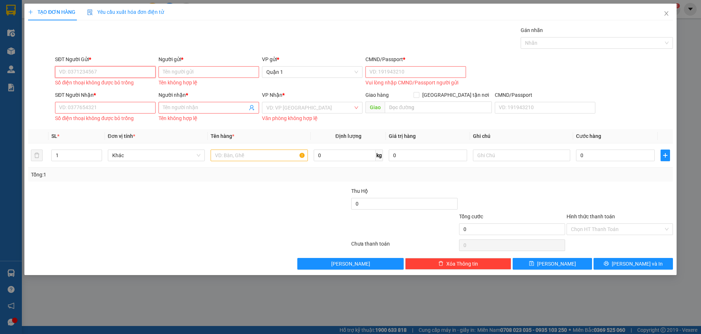 The height and width of the screenshot is (334, 701). I want to click on div: Vui lòng nhập CMND/Passport người gửi, so click(416, 83).